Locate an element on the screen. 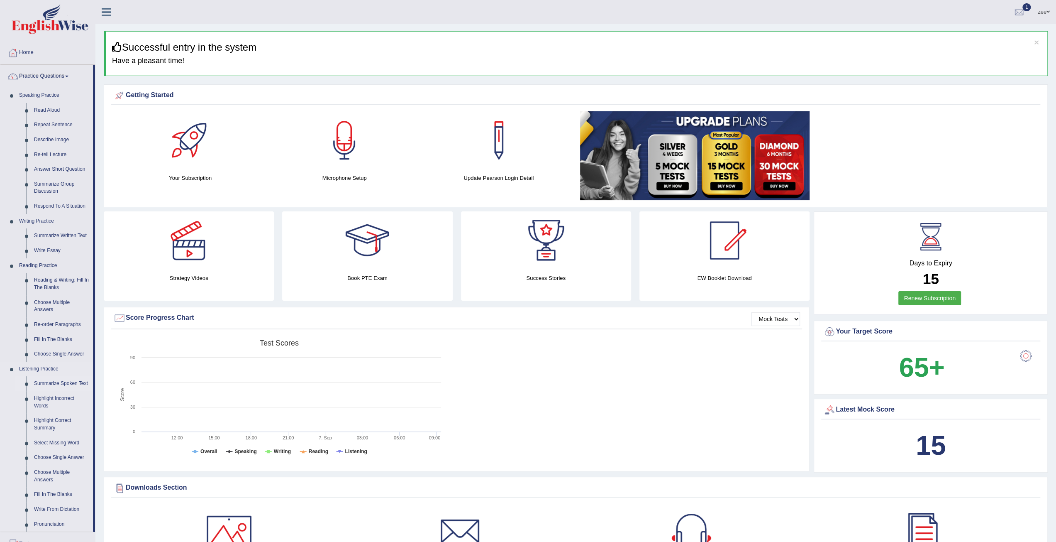 The width and height of the screenshot is (1056, 542). a: Read Aloud is located at coordinates (61, 110).